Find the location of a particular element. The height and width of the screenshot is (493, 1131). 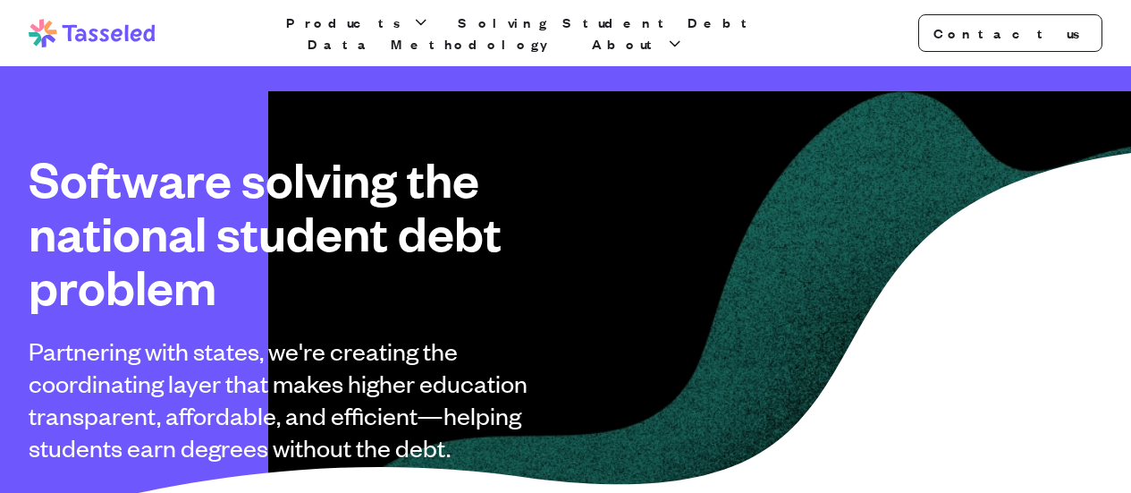

span: About is located at coordinates (627, 44).